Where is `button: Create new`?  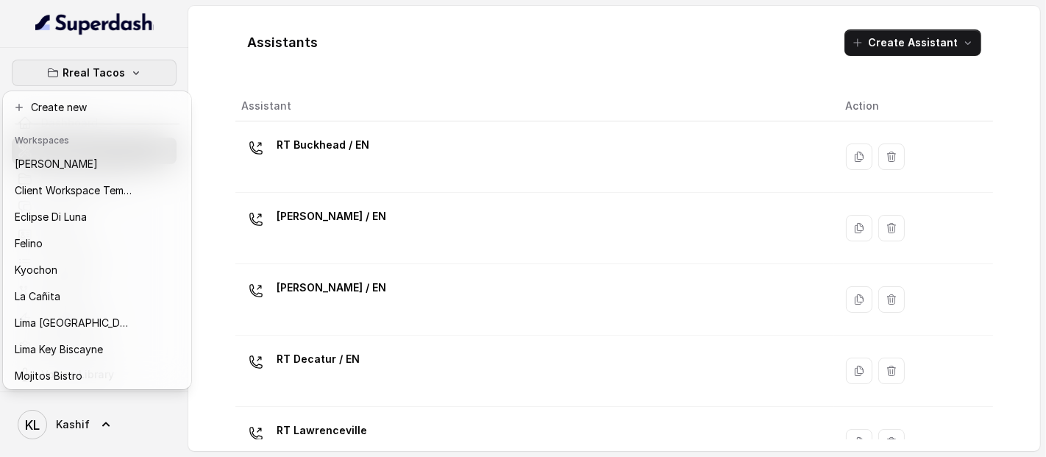
button: Create new is located at coordinates (97, 107).